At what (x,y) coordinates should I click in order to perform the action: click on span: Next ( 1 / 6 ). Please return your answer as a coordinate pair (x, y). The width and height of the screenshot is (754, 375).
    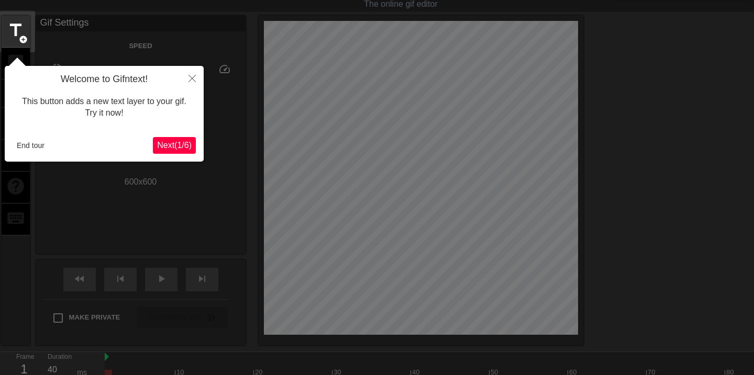
    Looking at the image, I should click on (174, 145).